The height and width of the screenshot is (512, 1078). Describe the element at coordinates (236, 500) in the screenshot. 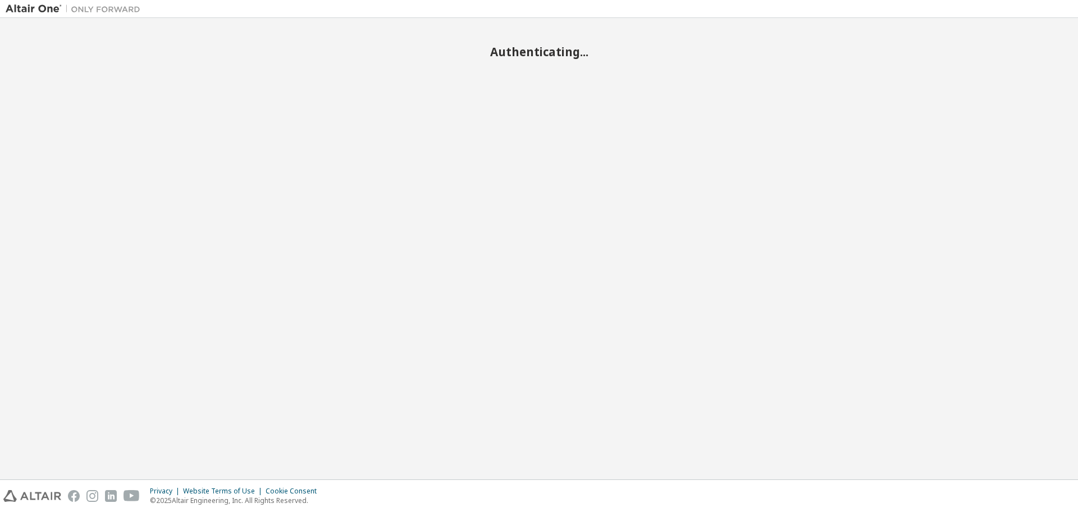

I see `p: © 2025 Altair Engineering, Inc. All Rights Reserved.` at that location.